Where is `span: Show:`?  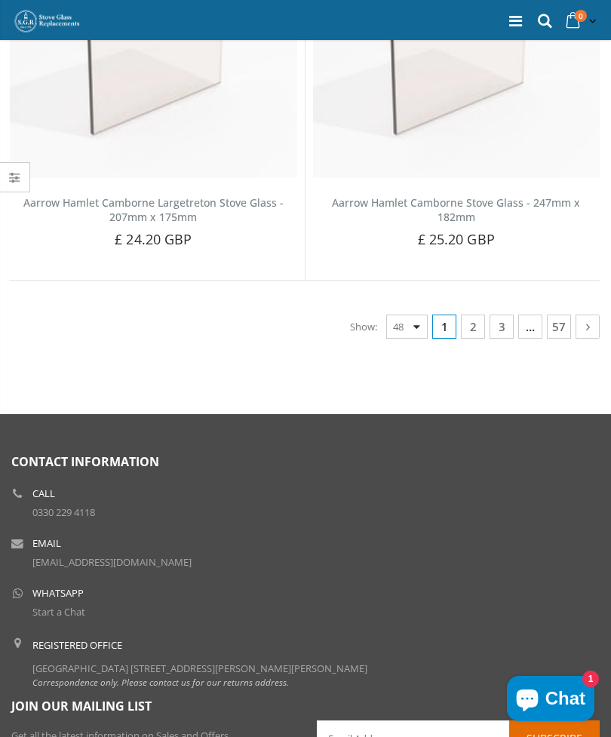 span: Show: is located at coordinates (363, 327).